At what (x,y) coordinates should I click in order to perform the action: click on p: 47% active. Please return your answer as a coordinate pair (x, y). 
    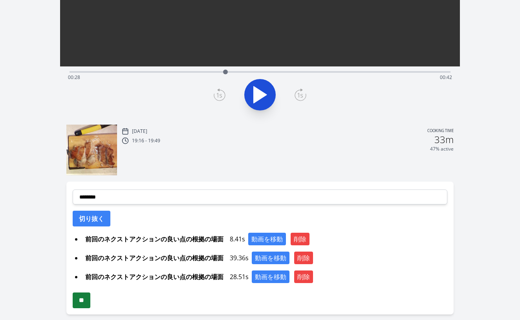
    Looking at the image, I should click on (442, 149).